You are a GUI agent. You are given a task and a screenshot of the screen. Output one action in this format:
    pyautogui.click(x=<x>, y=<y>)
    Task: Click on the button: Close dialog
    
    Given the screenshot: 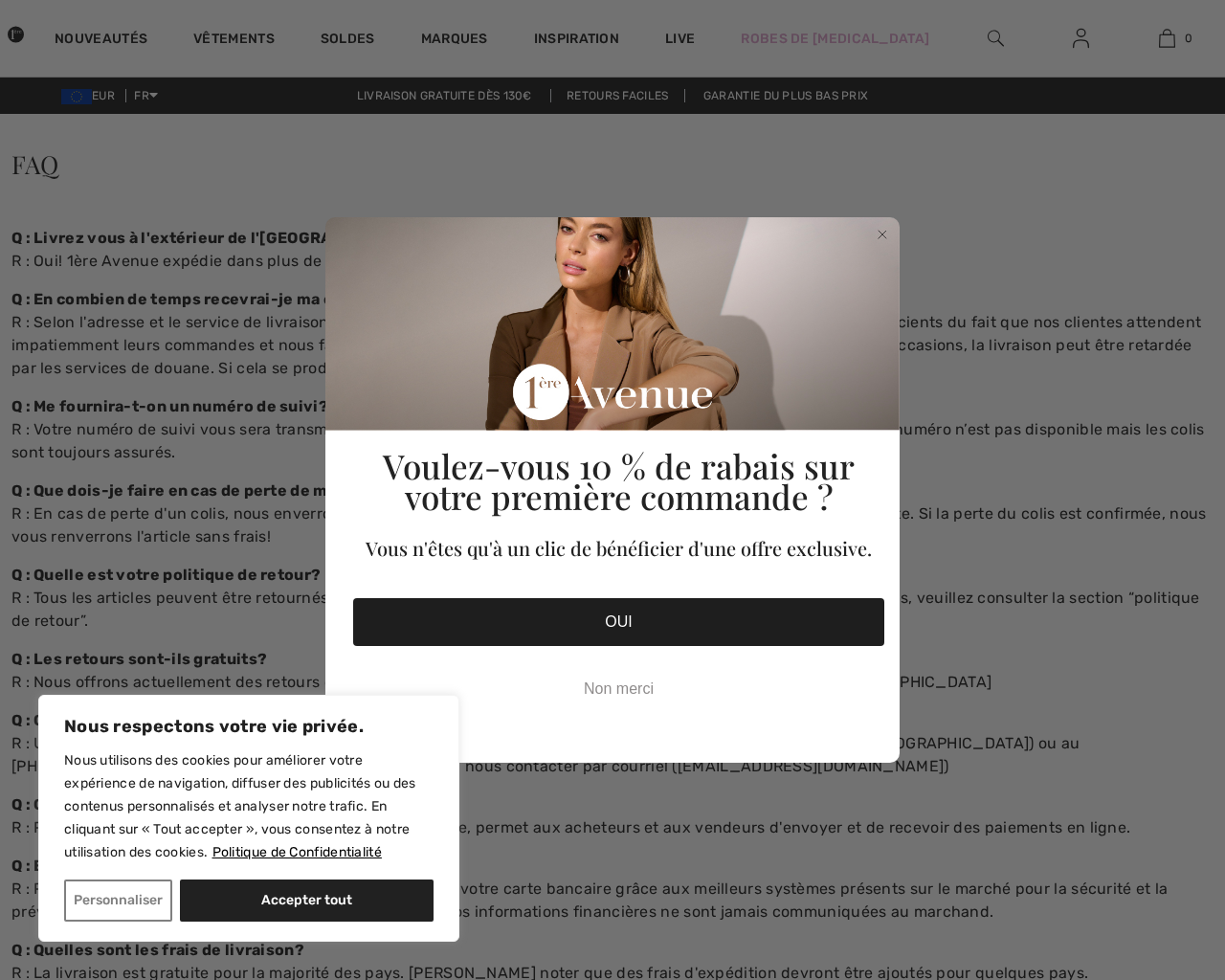 What is the action you would take?
    pyautogui.click(x=882, y=234)
    